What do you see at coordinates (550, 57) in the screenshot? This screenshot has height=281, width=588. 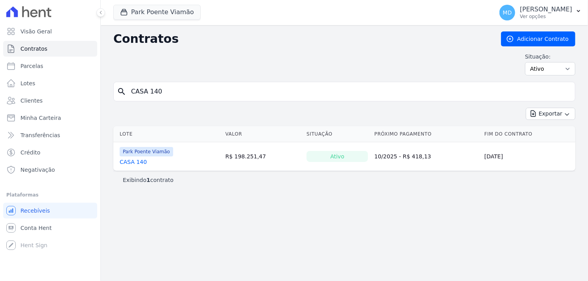 I see `label: Situação:` at bounding box center [550, 57].